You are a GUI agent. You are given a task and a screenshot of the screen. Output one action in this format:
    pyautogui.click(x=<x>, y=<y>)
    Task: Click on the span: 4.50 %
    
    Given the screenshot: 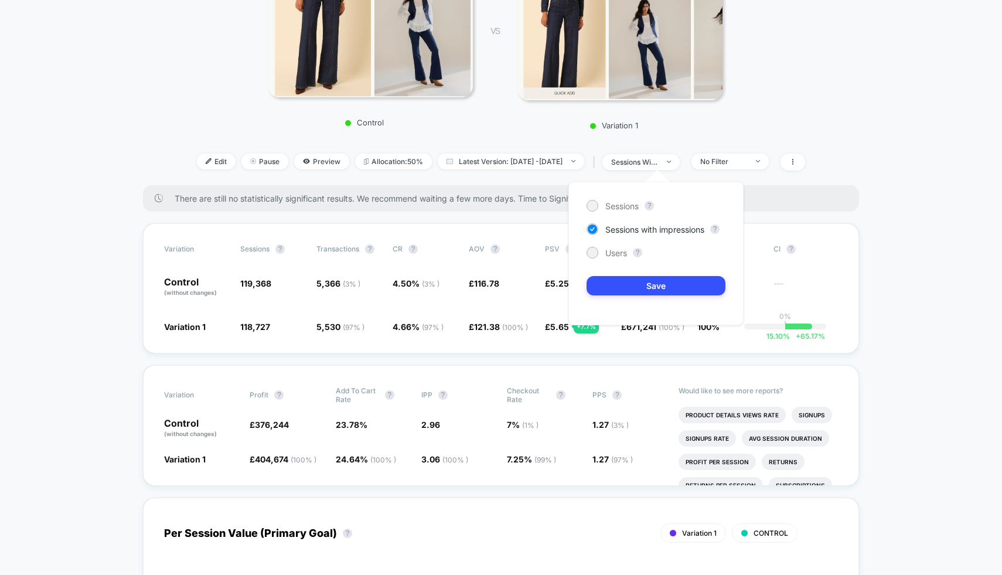 What is the action you would take?
    pyautogui.click(x=416, y=283)
    